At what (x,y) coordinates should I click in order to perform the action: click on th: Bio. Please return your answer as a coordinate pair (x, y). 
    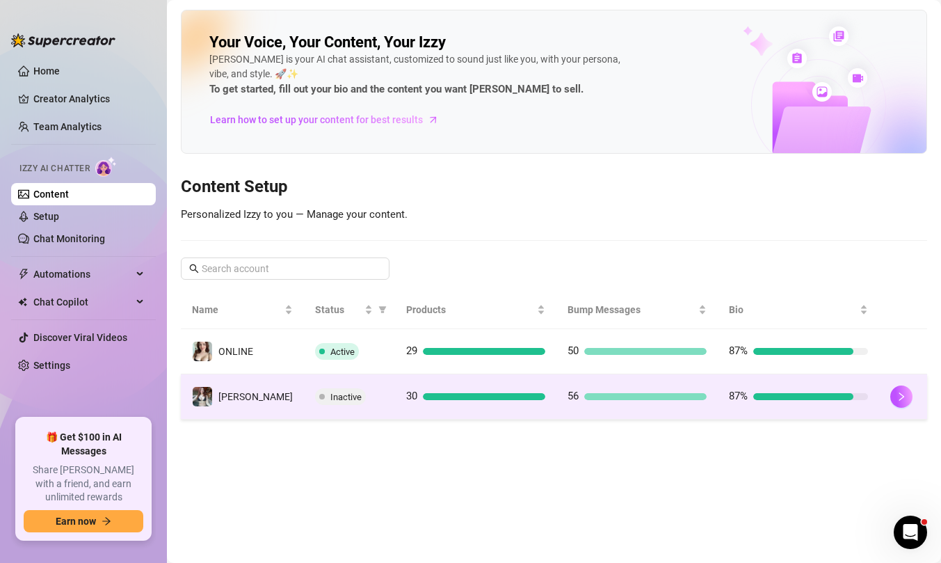
    Looking at the image, I should click on (798, 310).